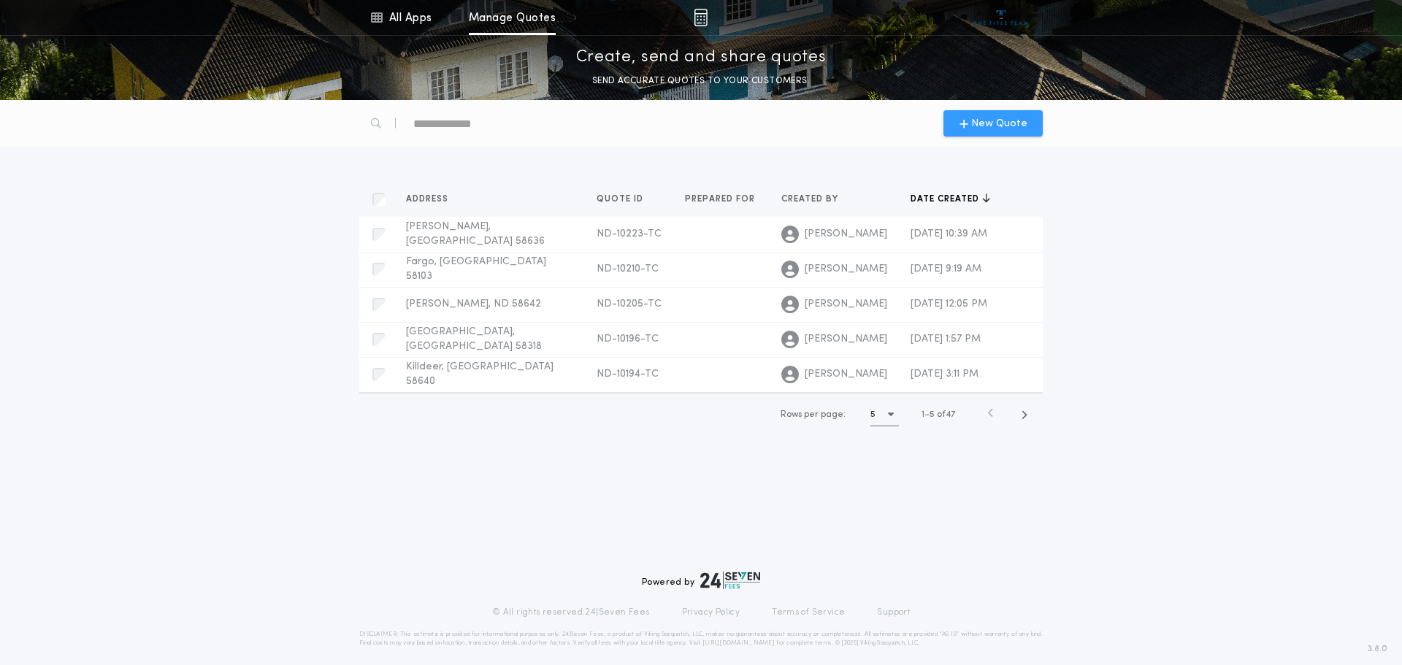 The width and height of the screenshot is (1402, 665). Describe the element at coordinates (808, 613) in the screenshot. I see `a: Terms of Service` at that location.